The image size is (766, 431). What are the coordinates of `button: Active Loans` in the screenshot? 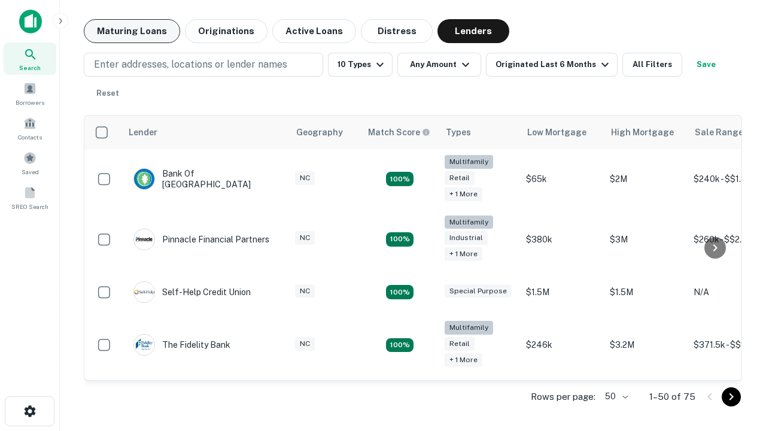 It's located at (314, 31).